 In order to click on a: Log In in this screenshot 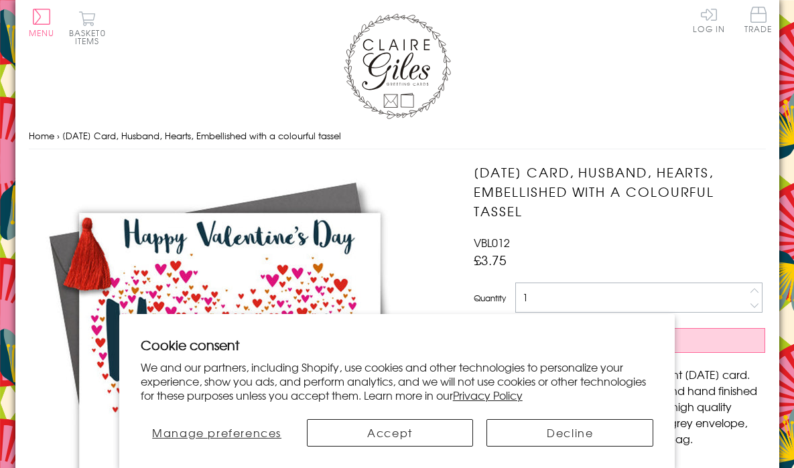, I will do `click(709, 19)`.